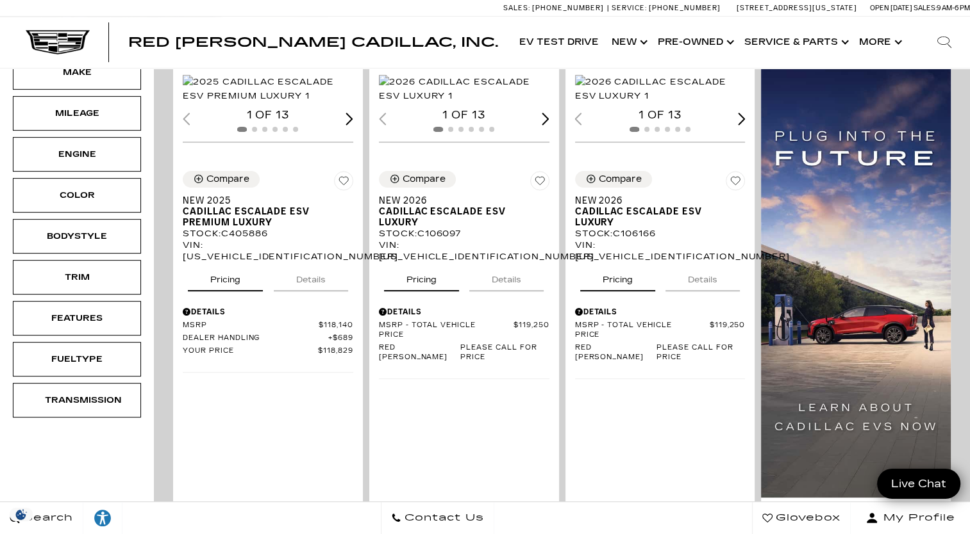 This screenshot has height=534, width=970. What do you see at coordinates (944, 42) in the screenshot?
I see `div: Search` at bounding box center [944, 42].